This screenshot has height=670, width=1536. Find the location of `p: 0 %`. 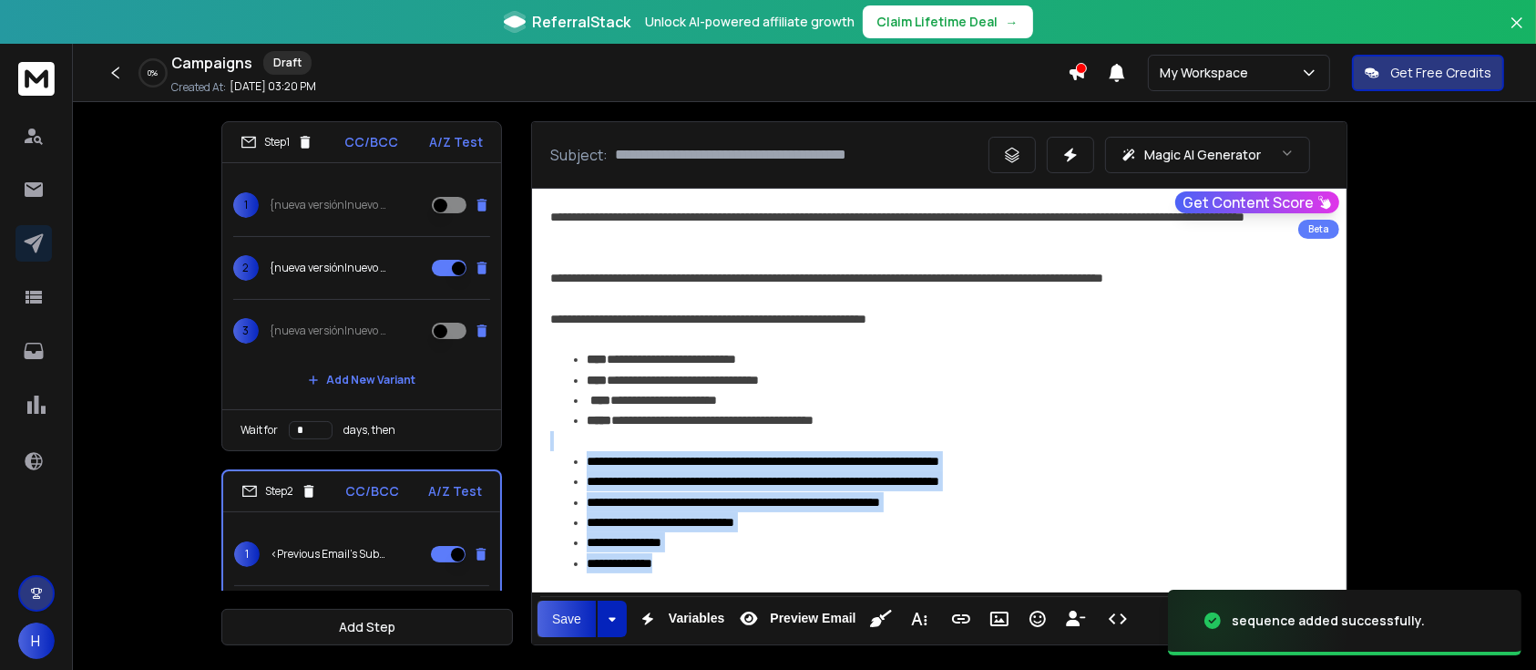

p: 0 % is located at coordinates (153, 73).